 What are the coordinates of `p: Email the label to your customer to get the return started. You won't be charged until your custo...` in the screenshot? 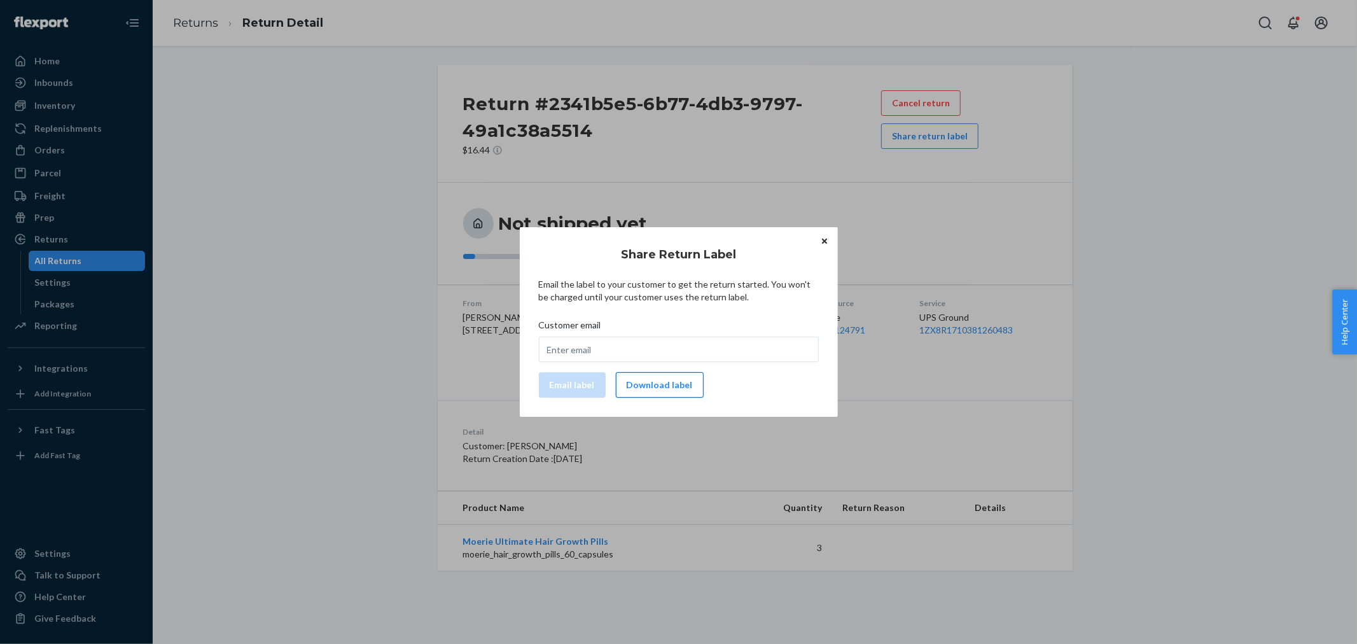 It's located at (679, 291).